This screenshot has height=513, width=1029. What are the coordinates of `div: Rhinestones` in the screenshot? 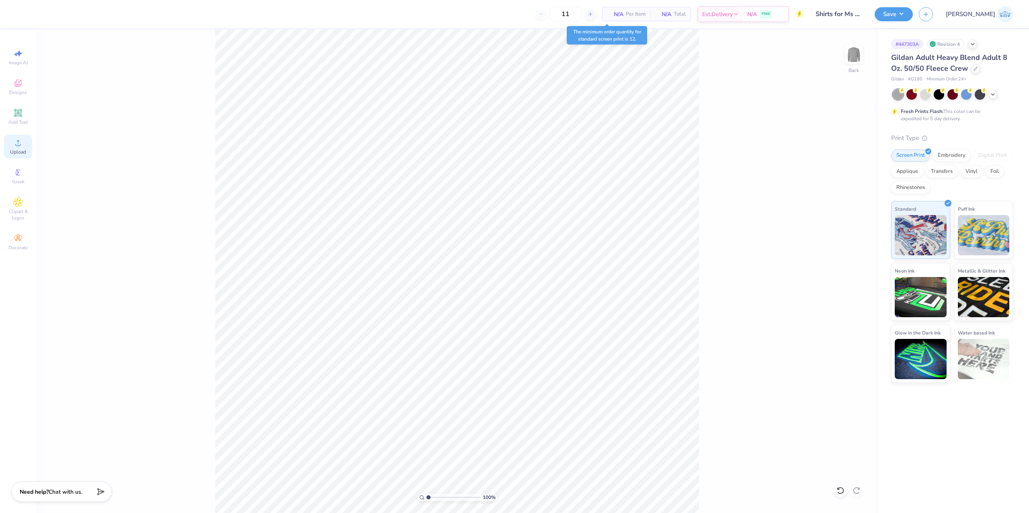 It's located at (910, 188).